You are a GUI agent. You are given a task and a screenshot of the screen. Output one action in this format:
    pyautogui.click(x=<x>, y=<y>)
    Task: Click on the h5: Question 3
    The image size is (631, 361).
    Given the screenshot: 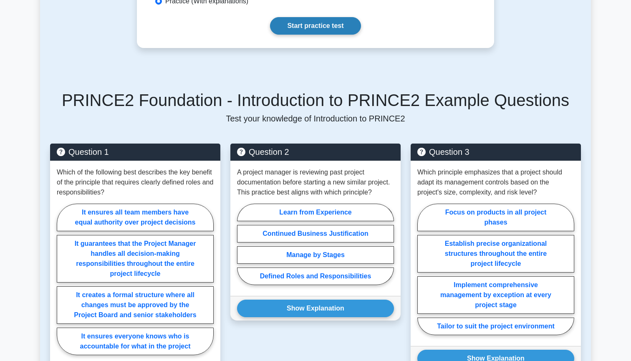 What is the action you would take?
    pyautogui.click(x=496, y=152)
    